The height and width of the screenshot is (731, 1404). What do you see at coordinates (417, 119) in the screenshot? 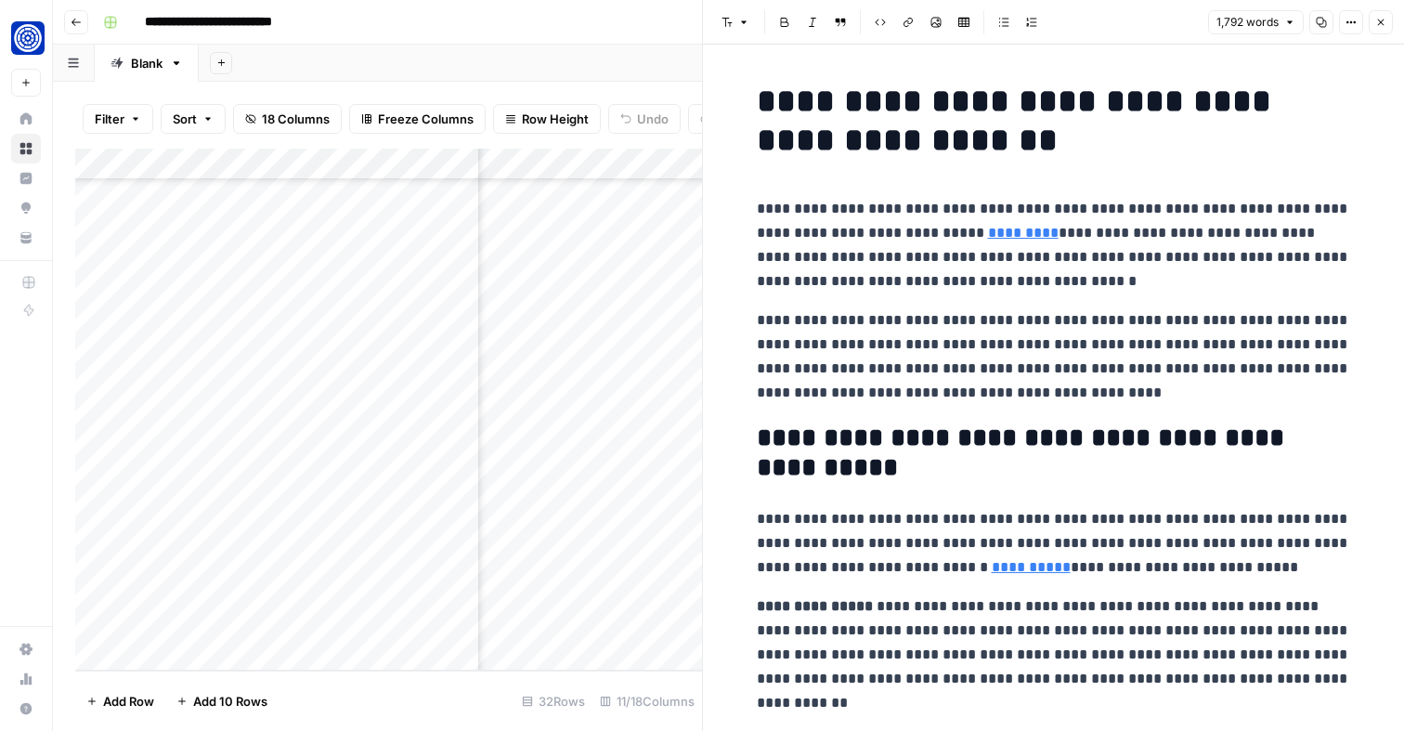
I see `button: Freeze Columns` at bounding box center [417, 119].